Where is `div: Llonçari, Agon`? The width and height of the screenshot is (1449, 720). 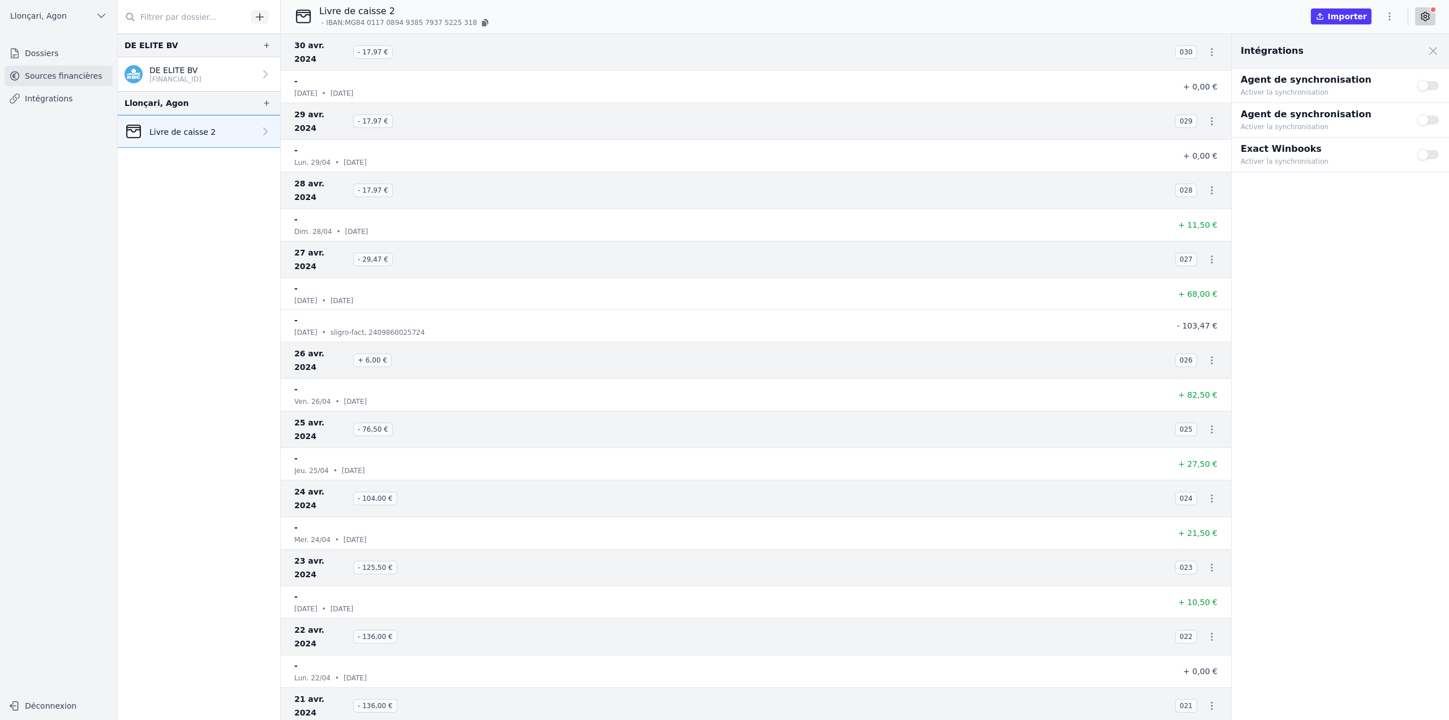 div: Llonçari, Agon is located at coordinates (156, 103).